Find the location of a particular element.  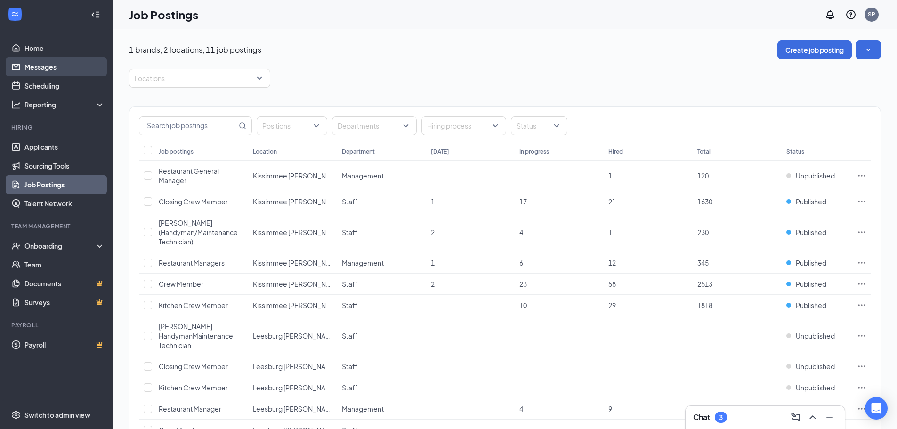

input: Search job postings is located at coordinates (188, 126).